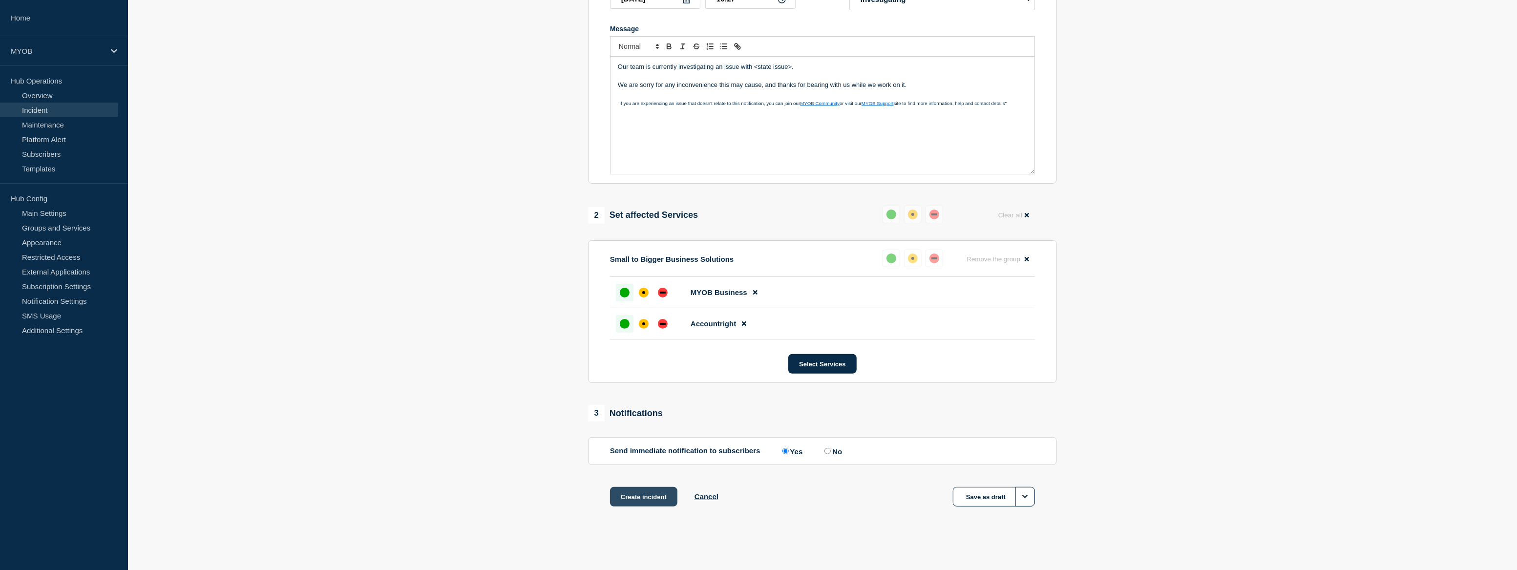 This screenshot has height=570, width=1517. What do you see at coordinates (823, 67) in the screenshot?
I see `p: Our team is currently investigating an issue with <state issue>.` at bounding box center [823, 67].